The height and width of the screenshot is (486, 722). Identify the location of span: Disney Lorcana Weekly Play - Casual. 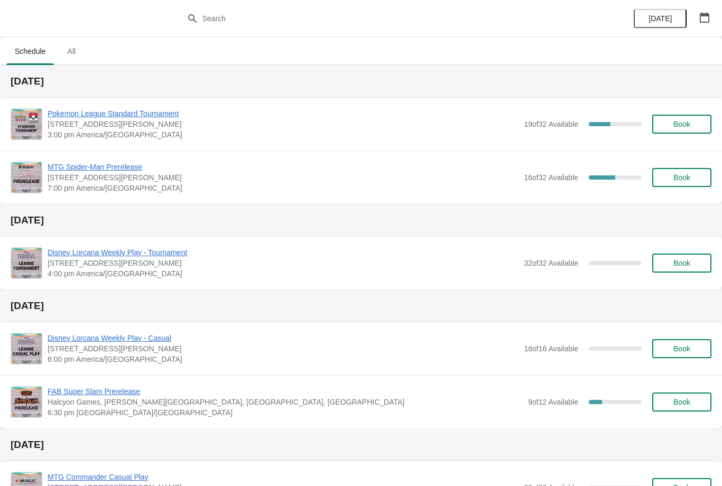
(283, 338).